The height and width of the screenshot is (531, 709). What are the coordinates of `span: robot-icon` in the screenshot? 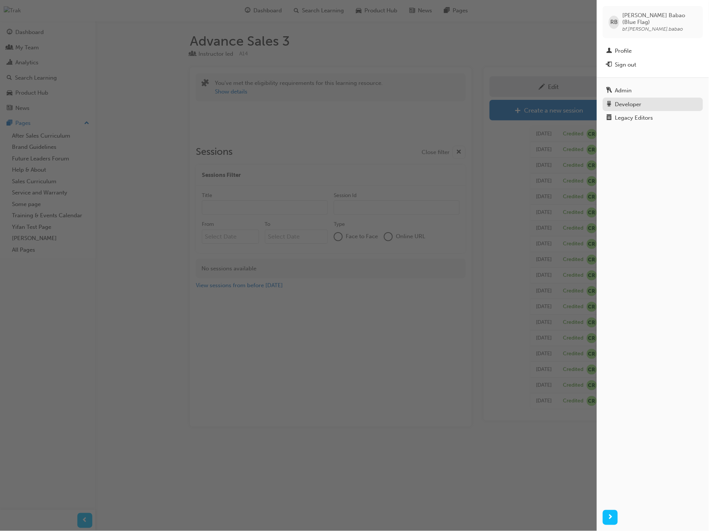 It's located at (609, 105).